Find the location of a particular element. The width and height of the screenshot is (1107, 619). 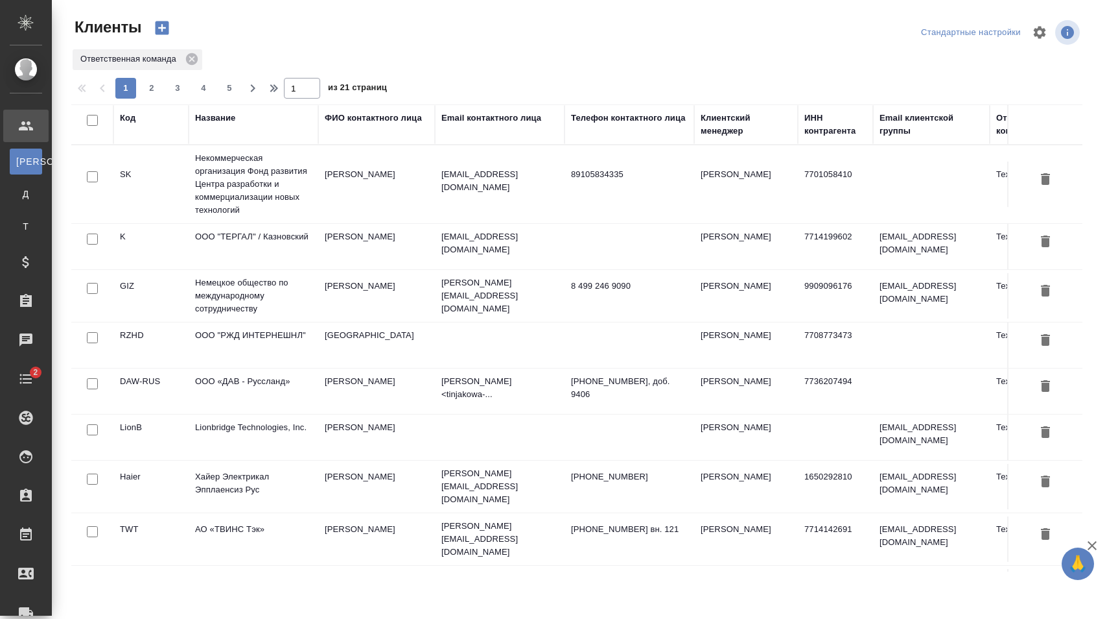

div: Клиентский менеджер is located at coordinates (746, 124).